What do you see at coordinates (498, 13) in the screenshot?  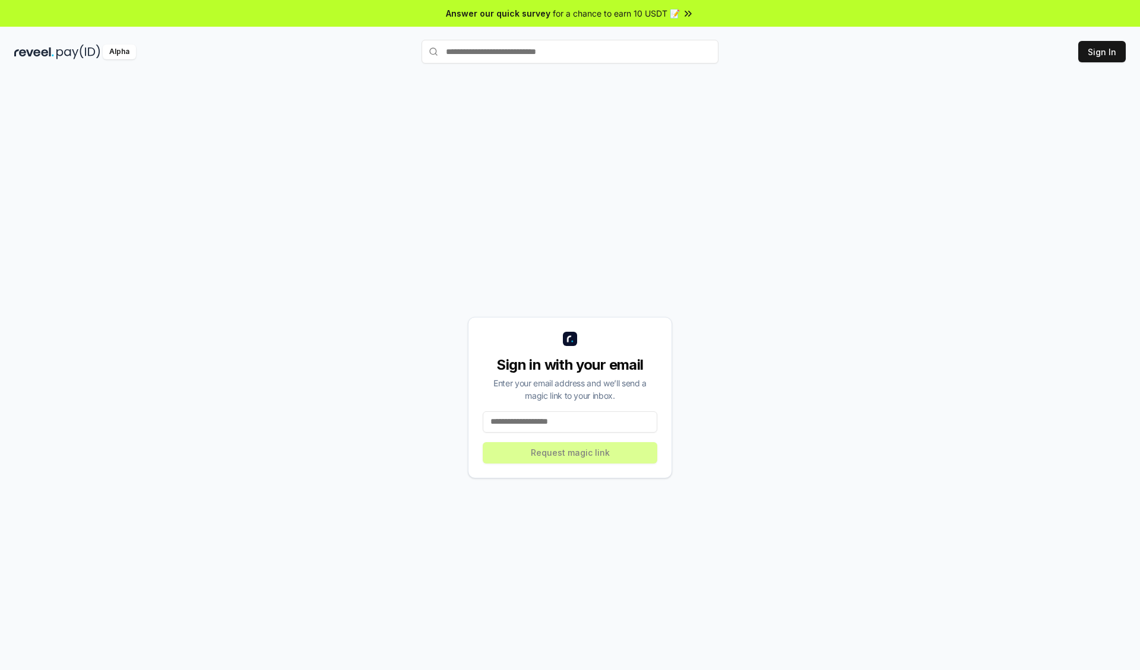 I see `span: Answer our quick survey` at bounding box center [498, 13].